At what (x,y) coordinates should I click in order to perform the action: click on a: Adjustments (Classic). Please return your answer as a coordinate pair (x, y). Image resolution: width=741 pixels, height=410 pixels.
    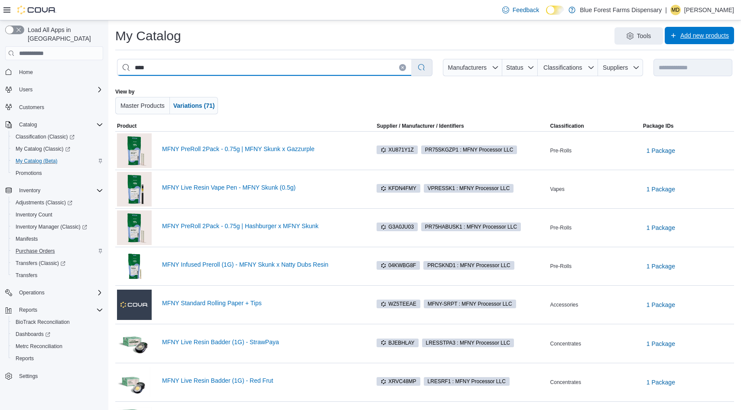
    Looking at the image, I should click on (44, 203).